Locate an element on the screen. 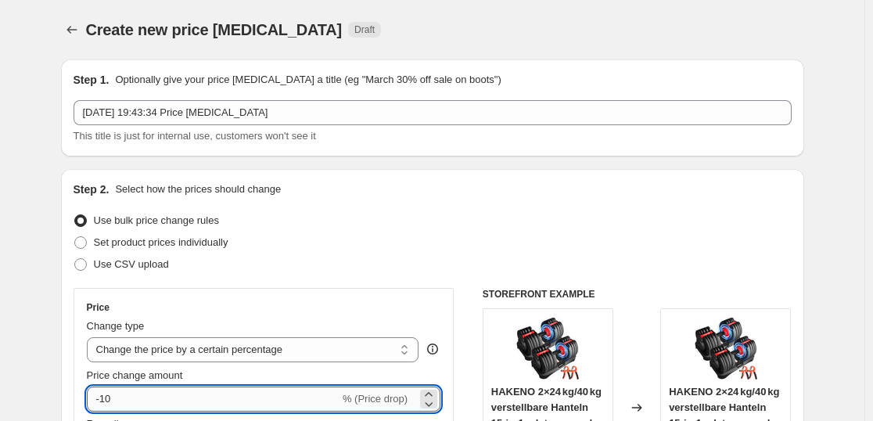 The height and width of the screenshot is (421, 873). span: Draft is located at coordinates (365, 30).